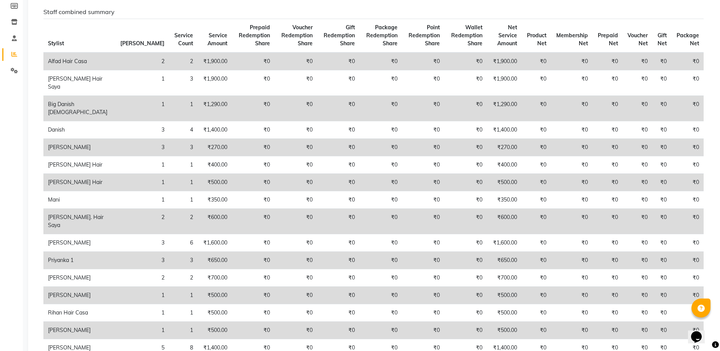 This screenshot has height=351, width=720. Describe the element at coordinates (80, 200) in the screenshot. I see `td: Mani` at that location.